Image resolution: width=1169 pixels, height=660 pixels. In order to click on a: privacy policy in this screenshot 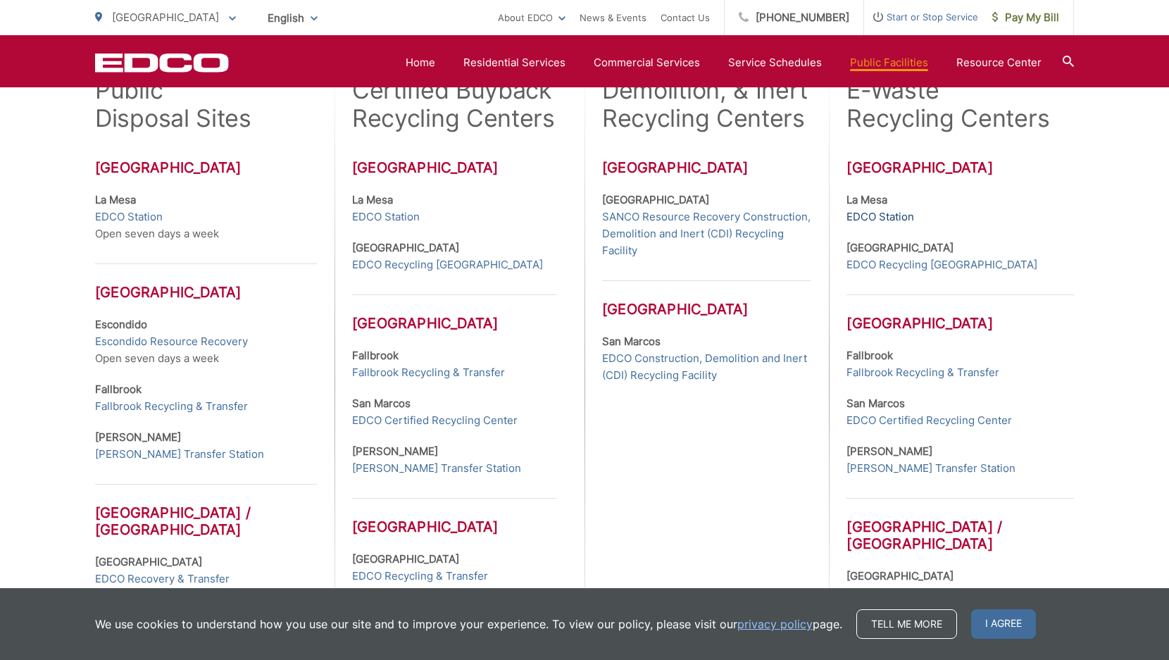, I will do `click(775, 624)`.